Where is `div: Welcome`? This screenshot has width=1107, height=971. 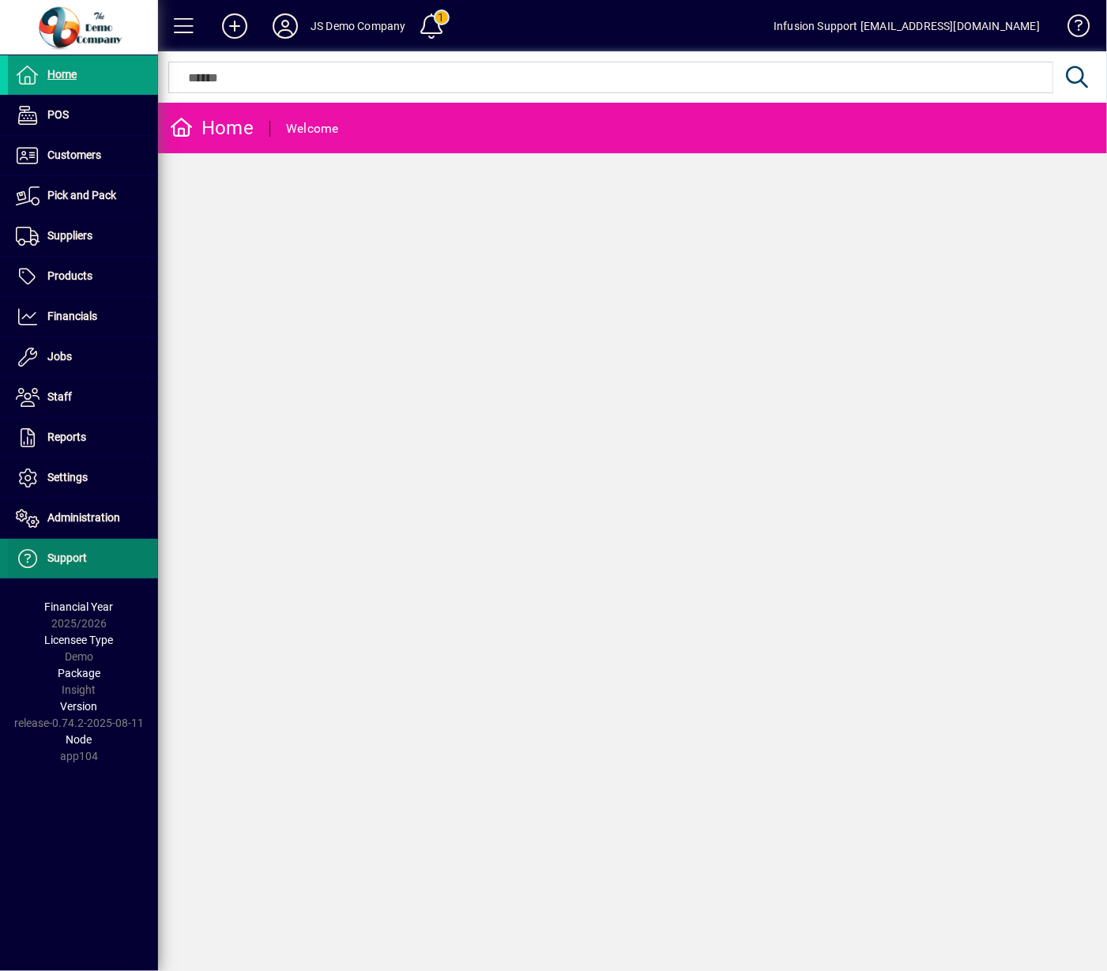
div: Welcome is located at coordinates (312, 129).